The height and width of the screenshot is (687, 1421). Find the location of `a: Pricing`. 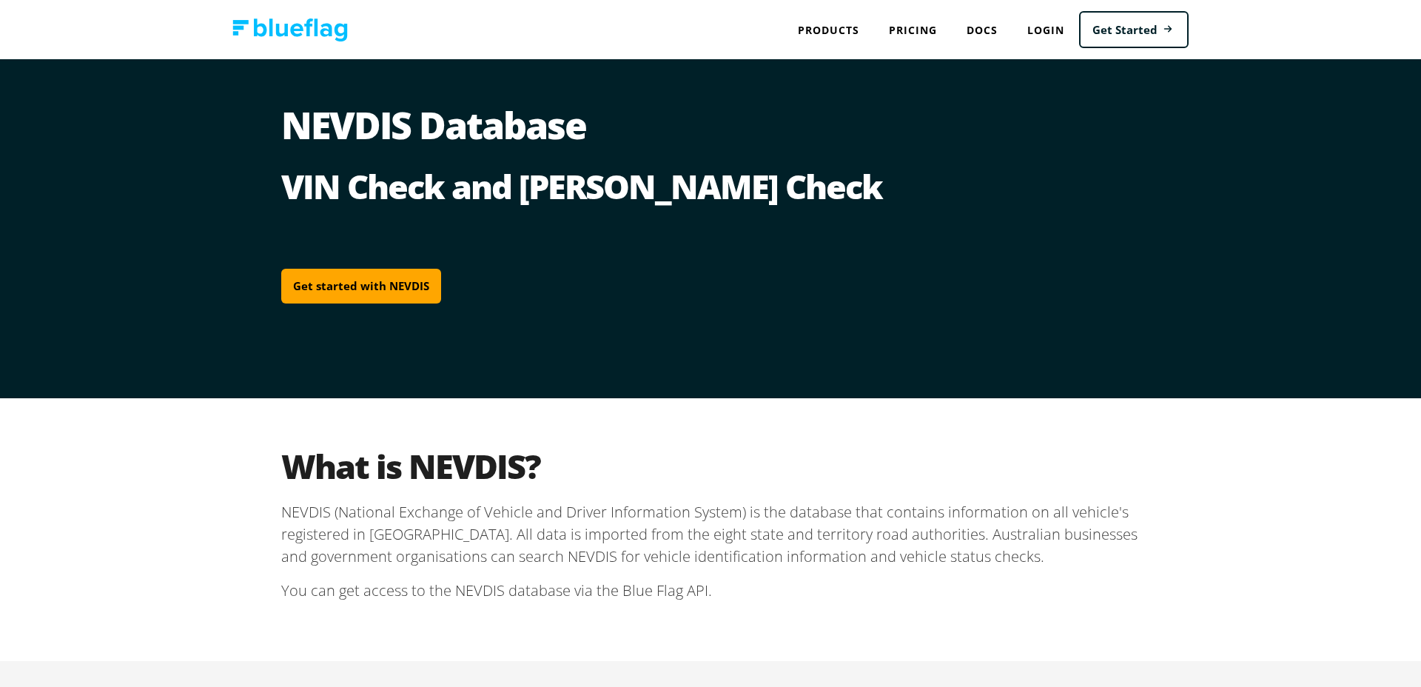

a: Pricing is located at coordinates (913, 30).